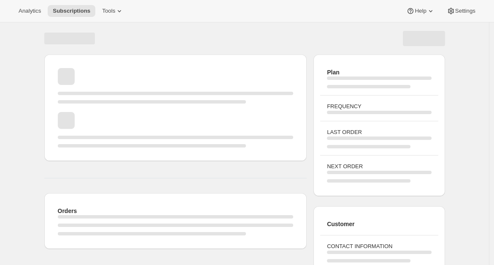 Image resolution: width=494 pixels, height=265 pixels. I want to click on h2: Plan, so click(379, 72).